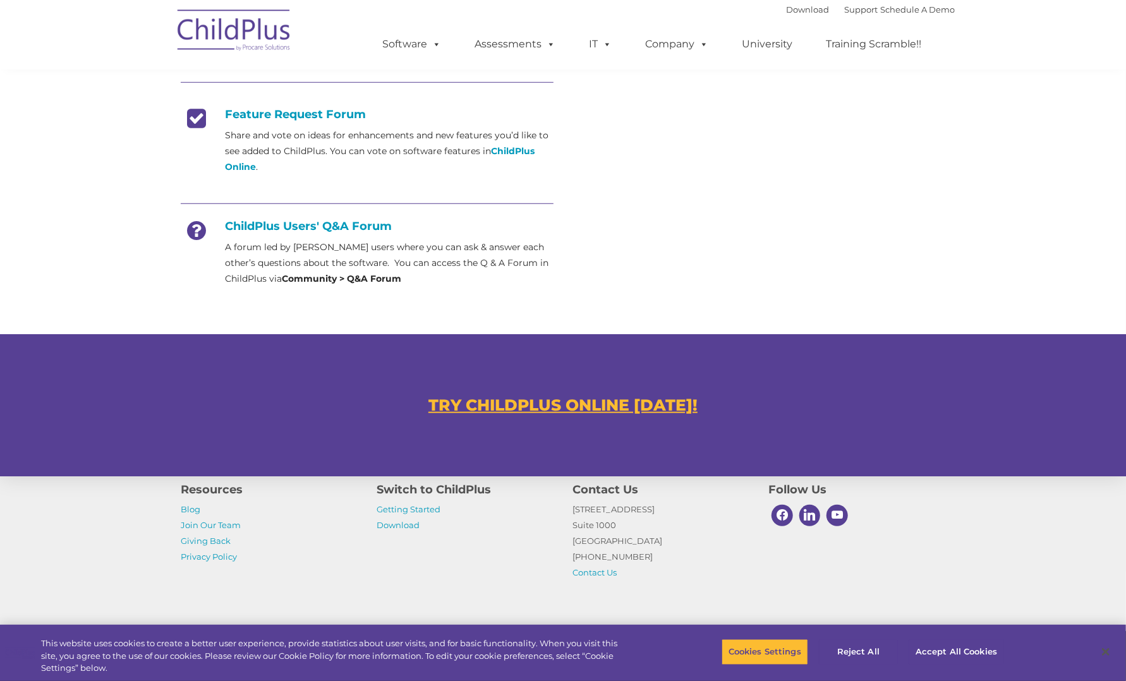 The height and width of the screenshot is (681, 1126). What do you see at coordinates (190, 509) in the screenshot?
I see `a: Blog` at bounding box center [190, 509].